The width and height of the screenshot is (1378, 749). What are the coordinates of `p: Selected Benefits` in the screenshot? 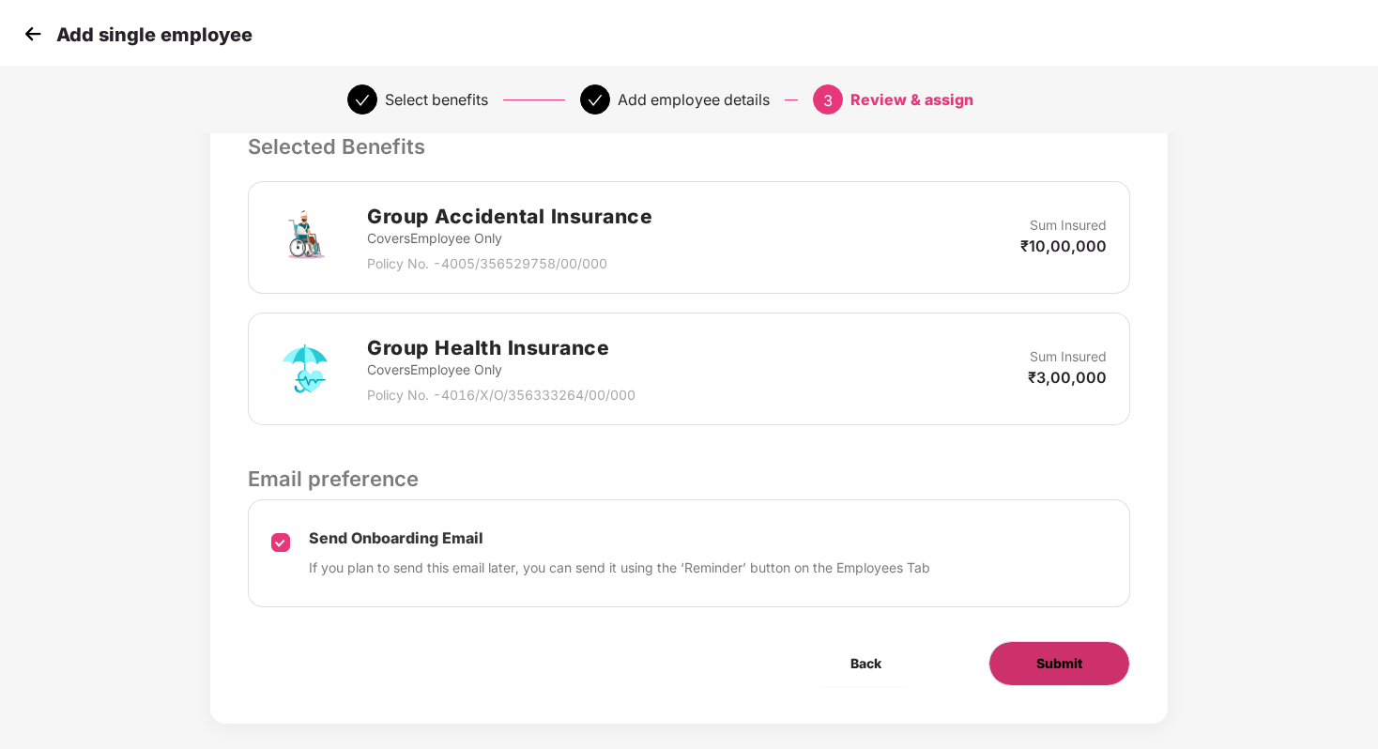 It's located at (688, 146).